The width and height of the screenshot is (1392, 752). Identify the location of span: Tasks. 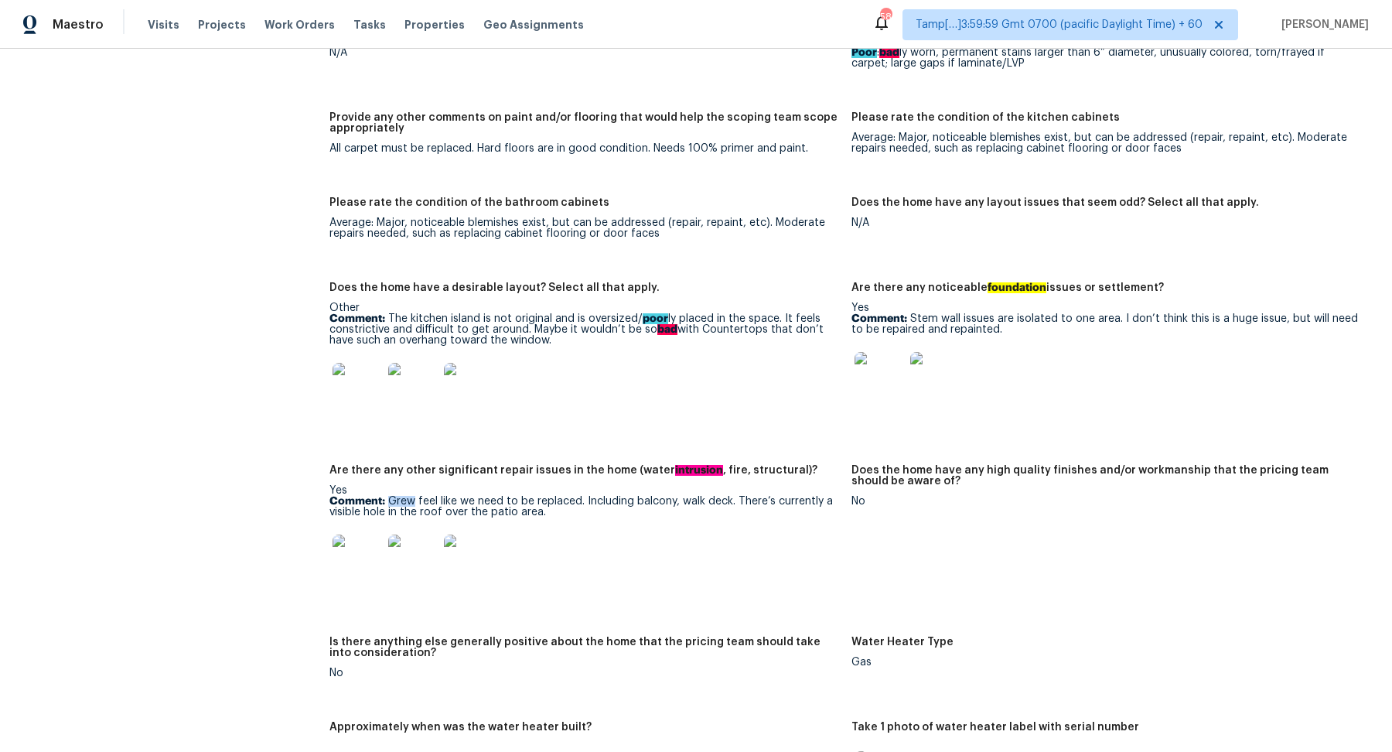
(370, 25).